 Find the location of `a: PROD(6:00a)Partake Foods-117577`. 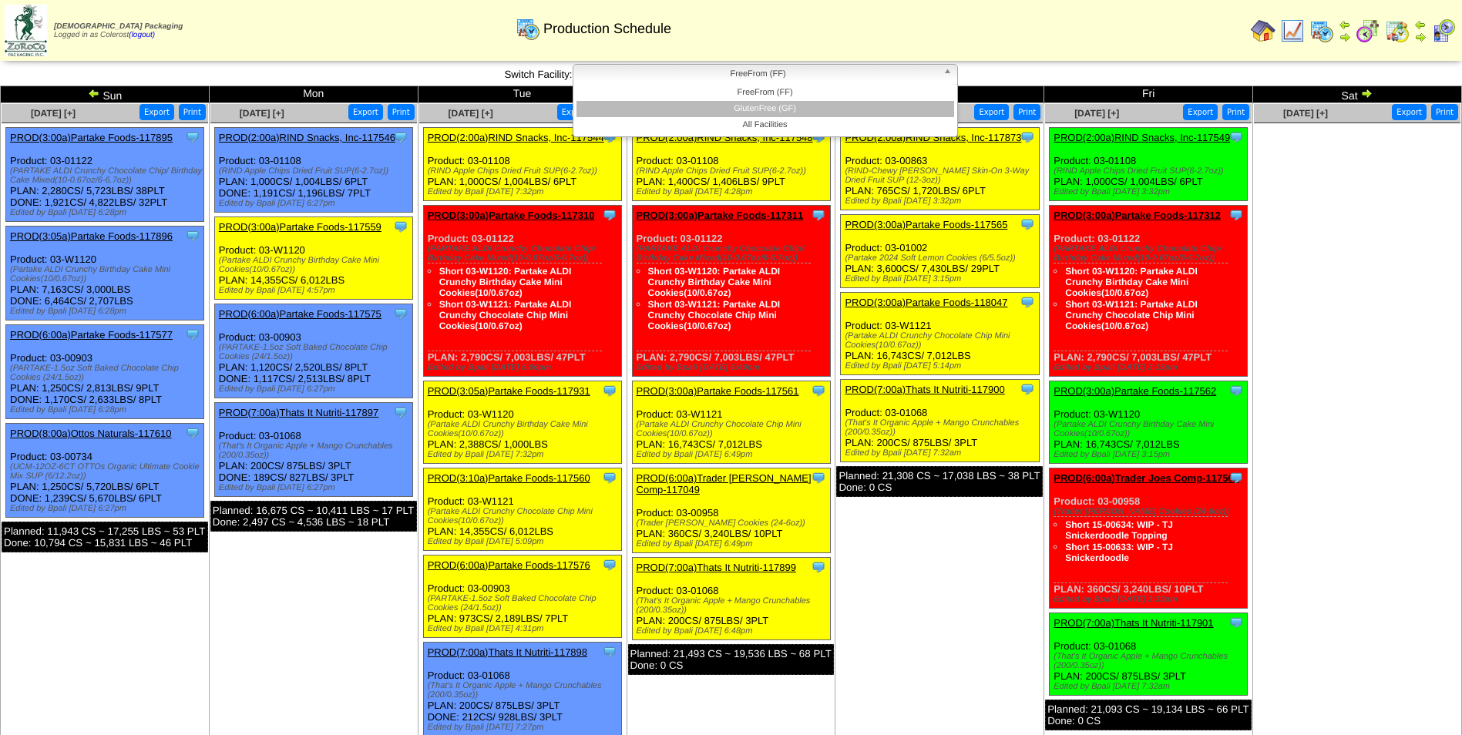

a: PROD(6:00a)Partake Foods-117577 is located at coordinates (91, 335).